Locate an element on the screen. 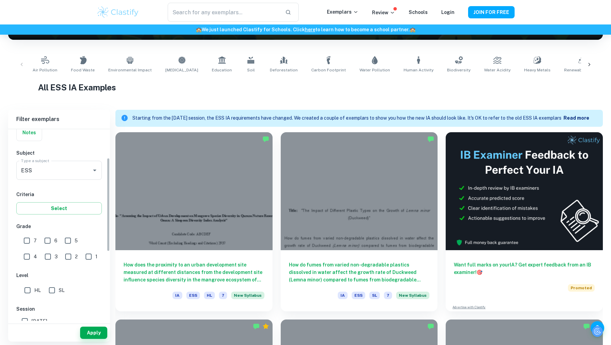  span: Air Pollution is located at coordinates (45, 70).